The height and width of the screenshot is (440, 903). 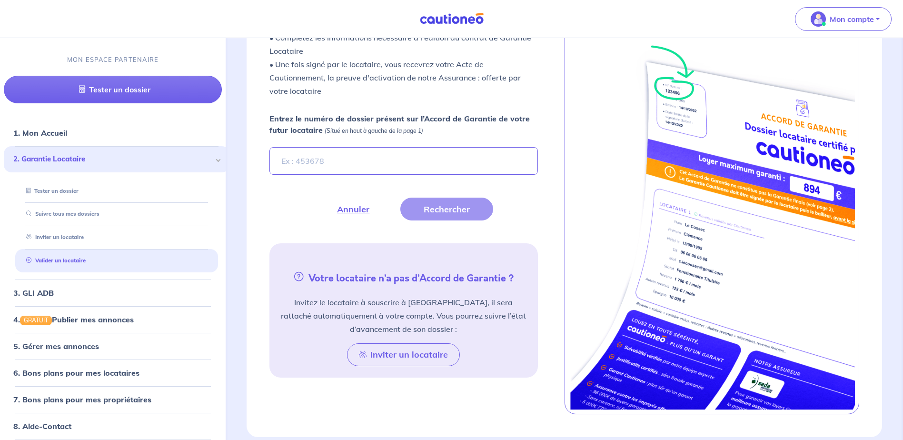 I want to click on p: MON ESPACE PARTENAIRE, so click(x=113, y=60).